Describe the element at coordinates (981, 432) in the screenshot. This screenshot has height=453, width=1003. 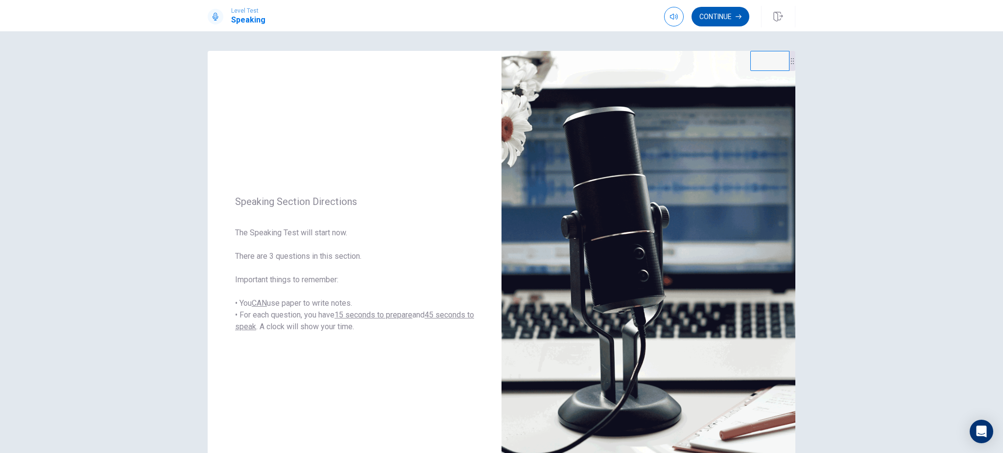
I see `div: Open Intercom Messenger` at that location.